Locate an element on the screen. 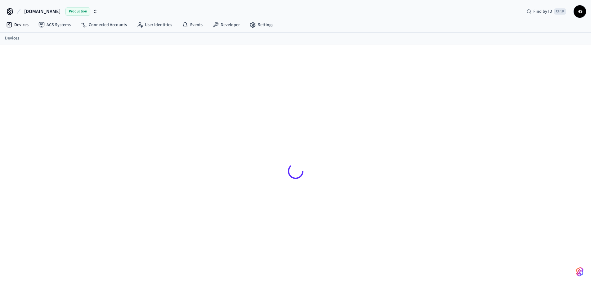 The width and height of the screenshot is (591, 283). a: Developer is located at coordinates (226, 25).